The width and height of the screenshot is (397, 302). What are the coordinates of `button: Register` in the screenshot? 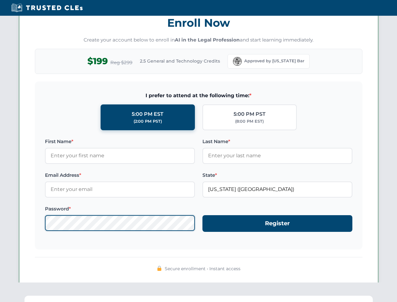 It's located at (277, 223).